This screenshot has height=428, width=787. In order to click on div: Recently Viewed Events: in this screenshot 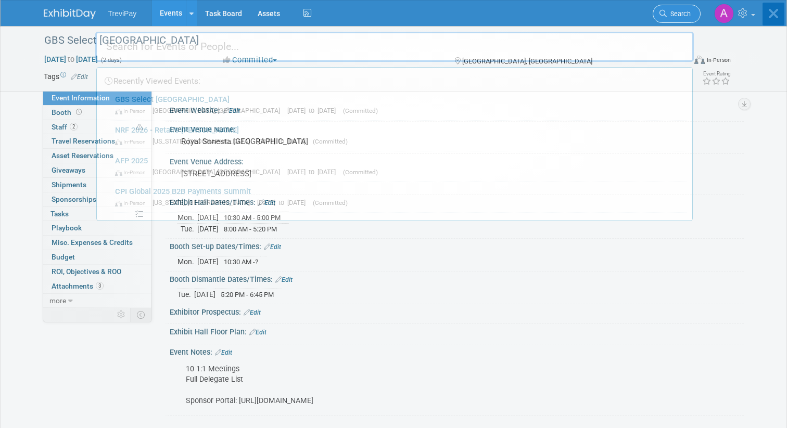, I will do `click(395, 79)`.